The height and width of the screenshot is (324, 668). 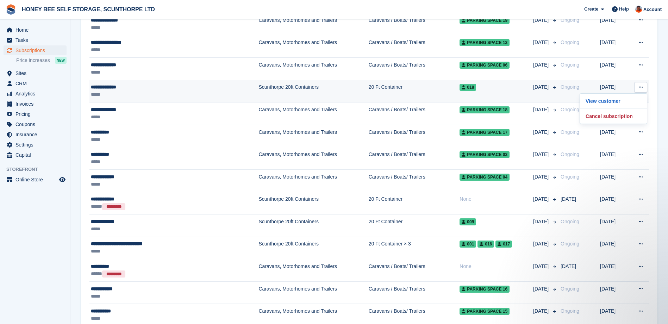 What do you see at coordinates (11, 10) in the screenshot?
I see `img: stora-icon-8386f47178a22dfd0bd8f6a31ec36ba5ce8667c1dd55bd0f319d3a0aa187defe.svg` at bounding box center [11, 10].